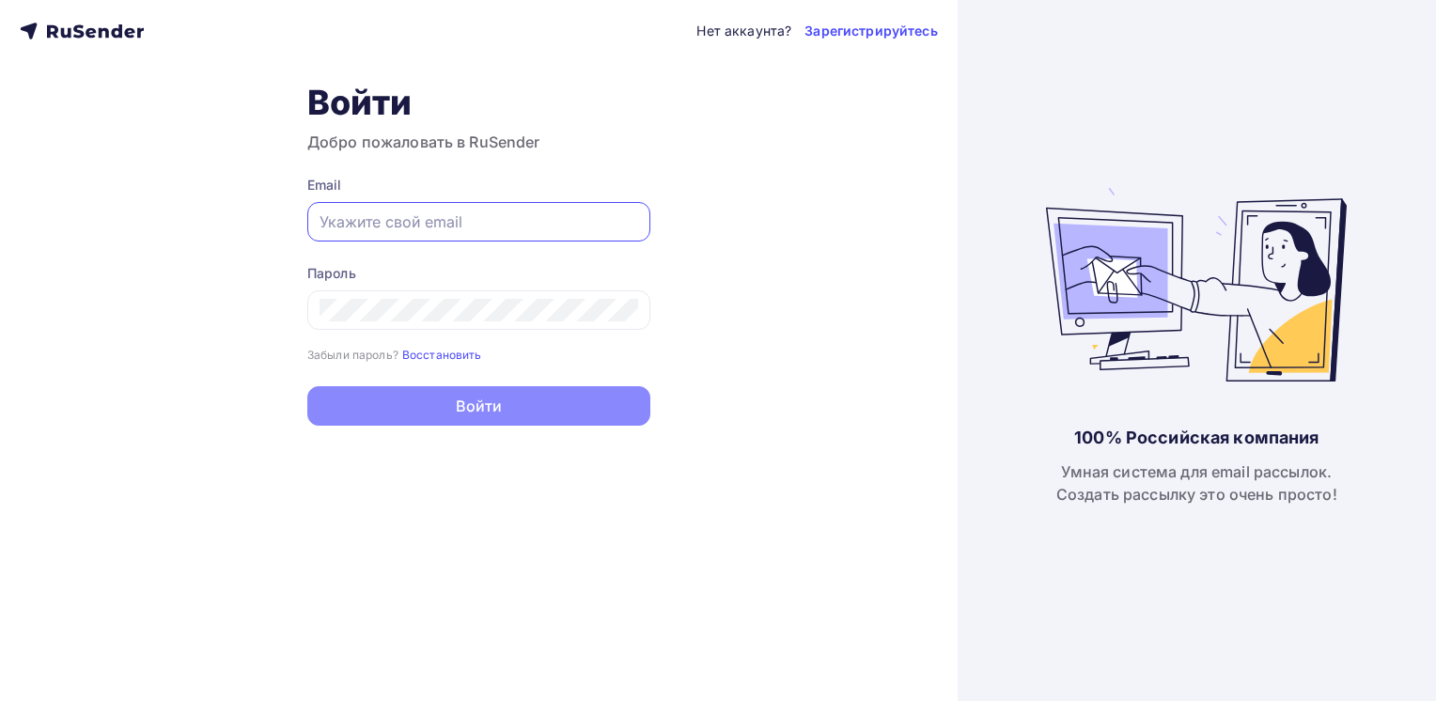  What do you see at coordinates (478, 102) in the screenshot?
I see `h1: Войти` at bounding box center [478, 102].